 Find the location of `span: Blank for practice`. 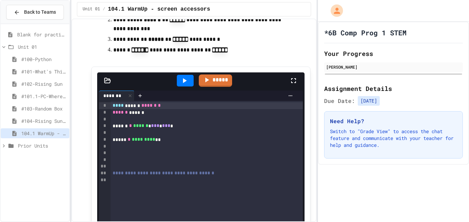

span: Blank for practice is located at coordinates (42, 34).